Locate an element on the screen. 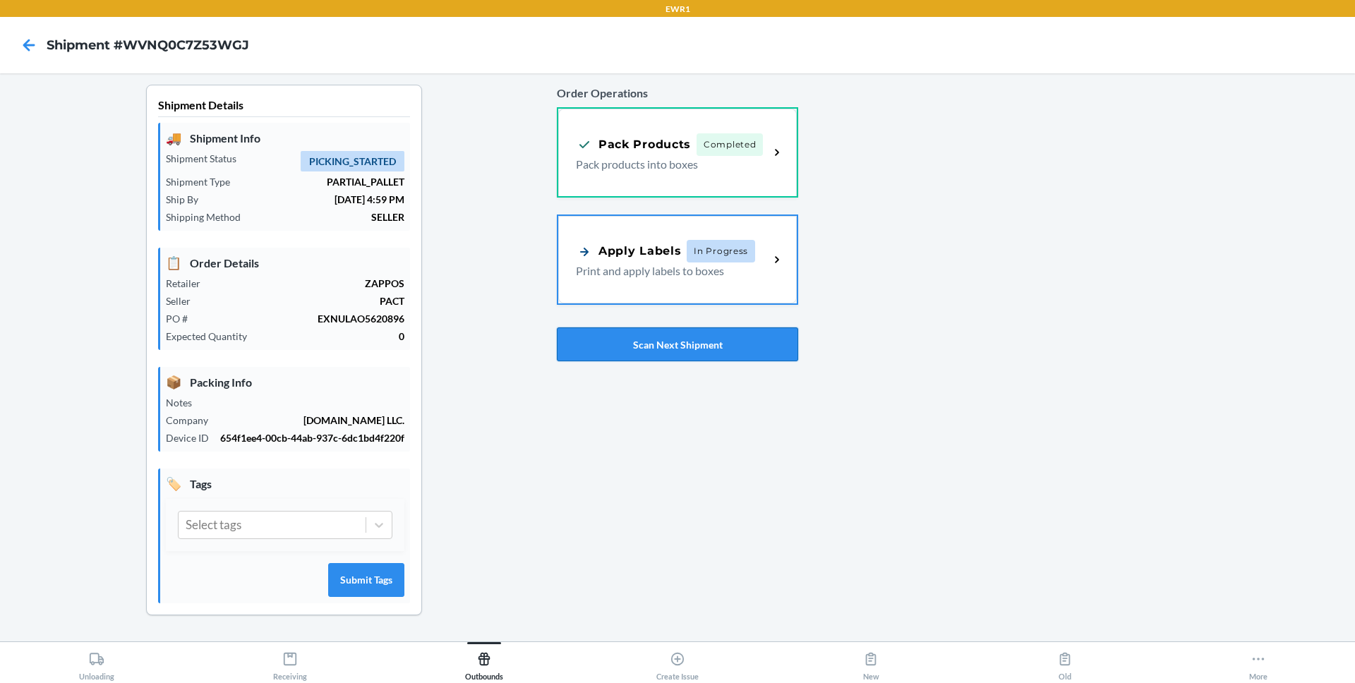 Image resolution: width=1355 pixels, height=683 pixels. p: Shipping Method is located at coordinates (209, 217).